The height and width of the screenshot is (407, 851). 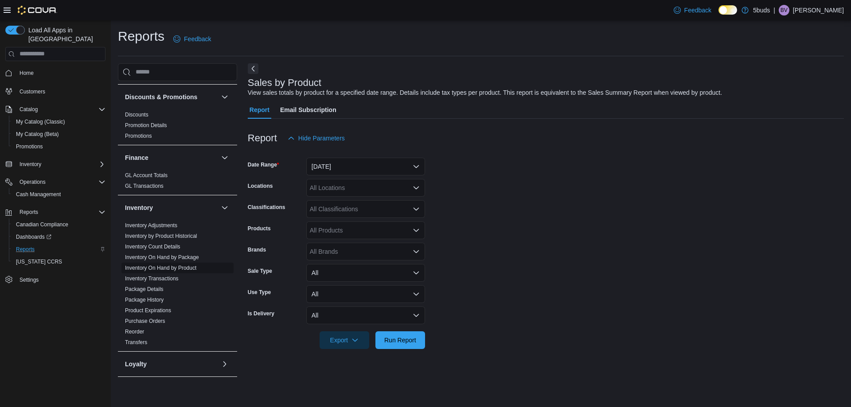 I want to click on span: GL Transactions, so click(x=144, y=186).